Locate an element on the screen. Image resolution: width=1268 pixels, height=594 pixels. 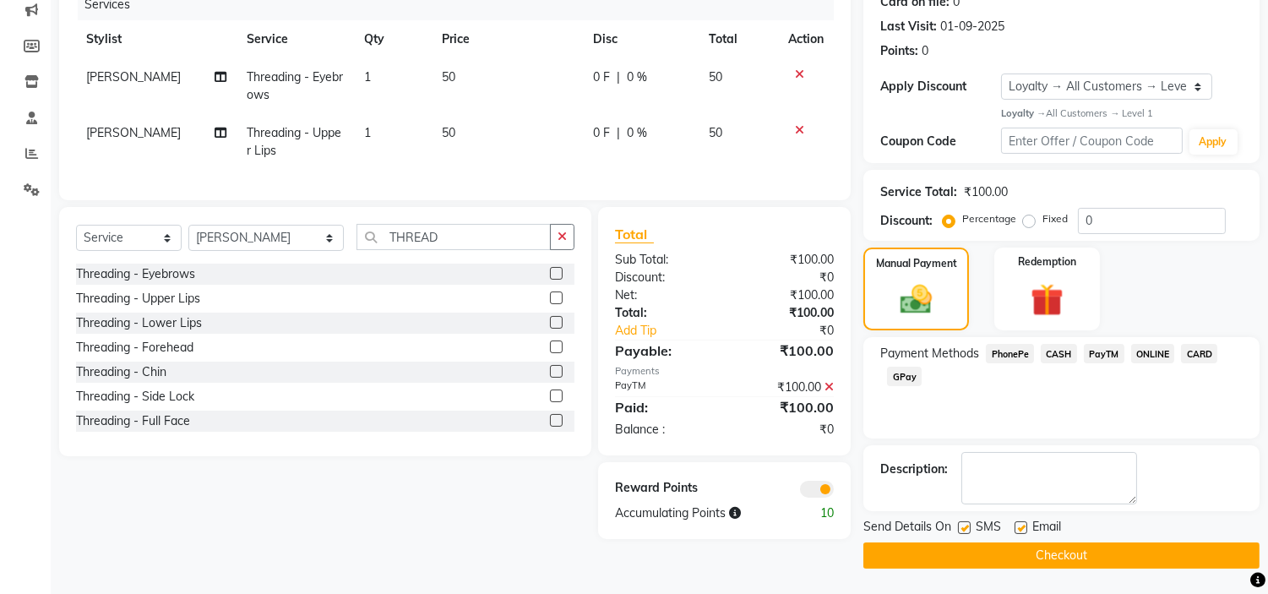
div: Threading - Lower Lips is located at coordinates (138, 323).